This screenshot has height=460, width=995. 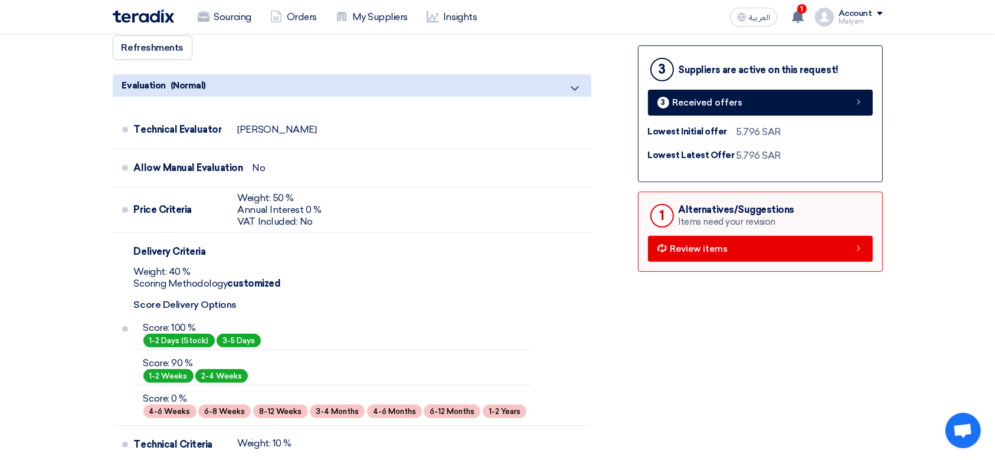 I want to click on a: Sourcing, so click(x=224, y=17).